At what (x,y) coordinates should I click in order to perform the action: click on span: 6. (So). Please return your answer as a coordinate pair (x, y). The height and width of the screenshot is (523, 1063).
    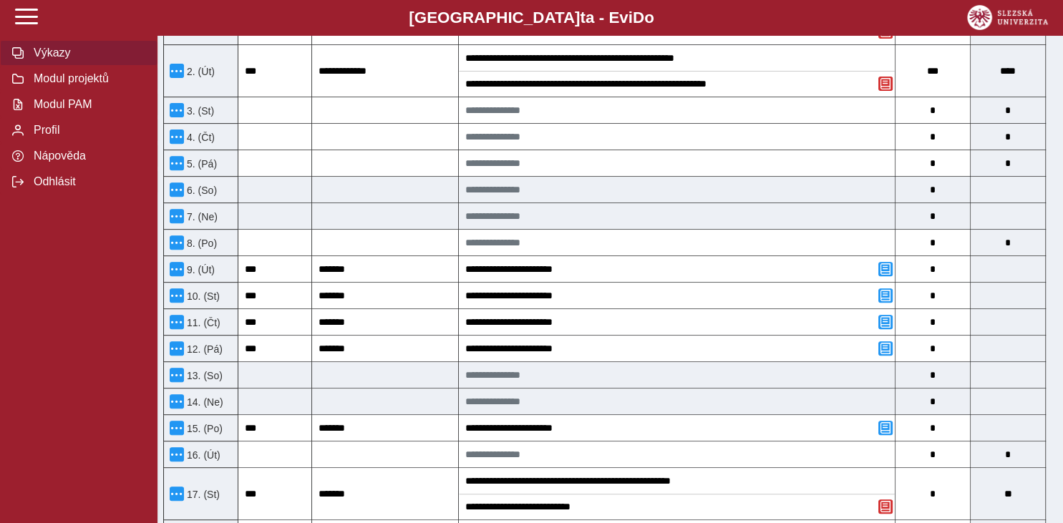
    Looking at the image, I should click on (200, 190).